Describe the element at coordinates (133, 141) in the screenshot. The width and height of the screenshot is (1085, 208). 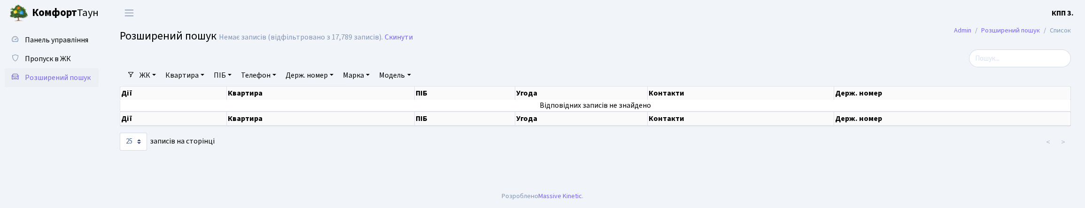
I see `select: записів на сторінці` at that location.